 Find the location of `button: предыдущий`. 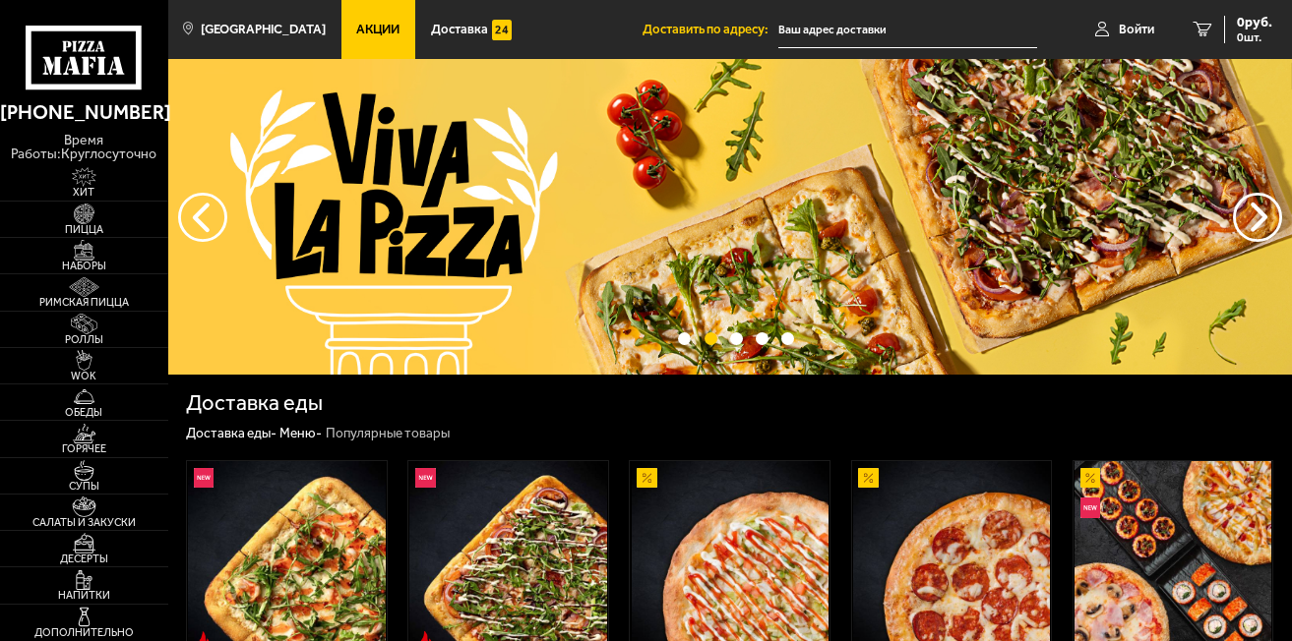

button: предыдущий is located at coordinates (1257, 217).